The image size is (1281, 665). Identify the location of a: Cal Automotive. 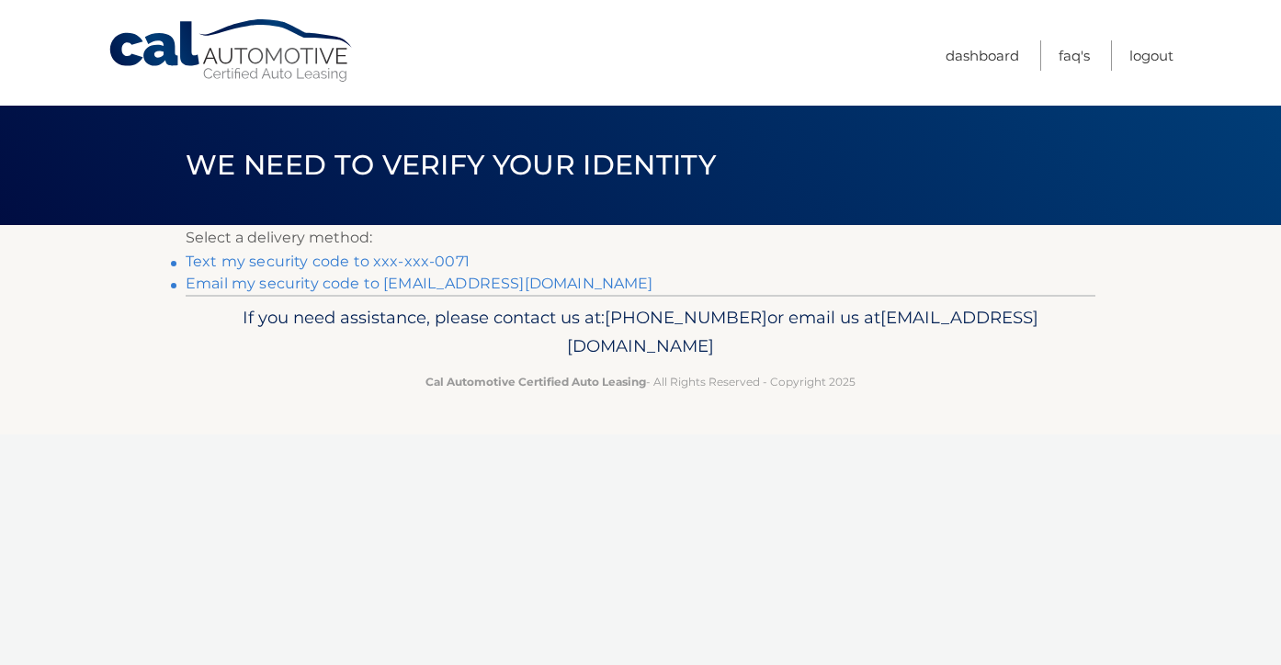
(232, 51).